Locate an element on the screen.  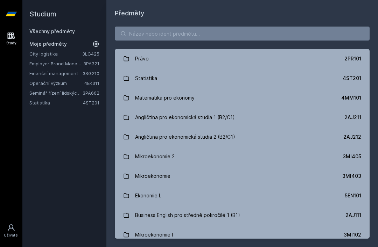
a: Mikroekonomie 3MI403 is located at coordinates (242, 176).